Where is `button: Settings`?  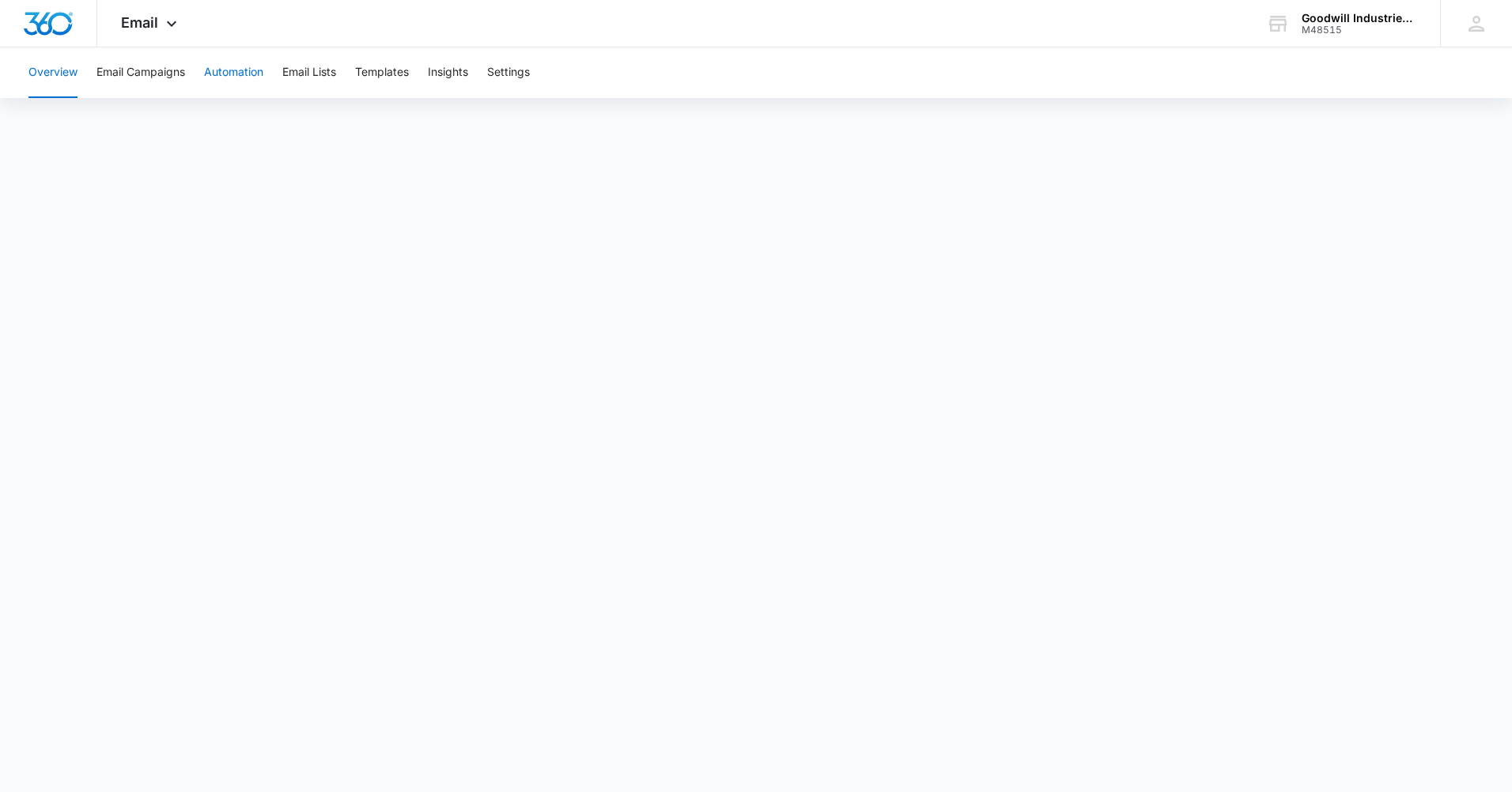
button: Settings is located at coordinates (508, 73).